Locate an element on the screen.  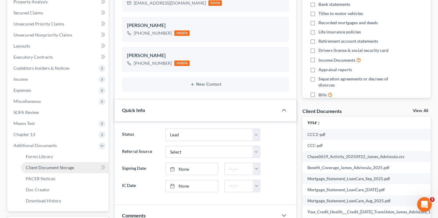
button: New Contact is located at coordinates (206, 85).